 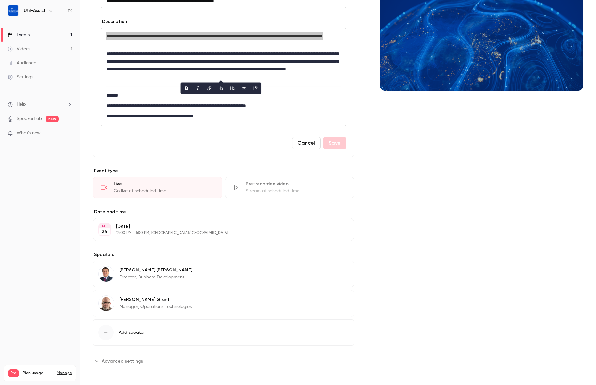 I want to click on span: new, so click(x=52, y=119).